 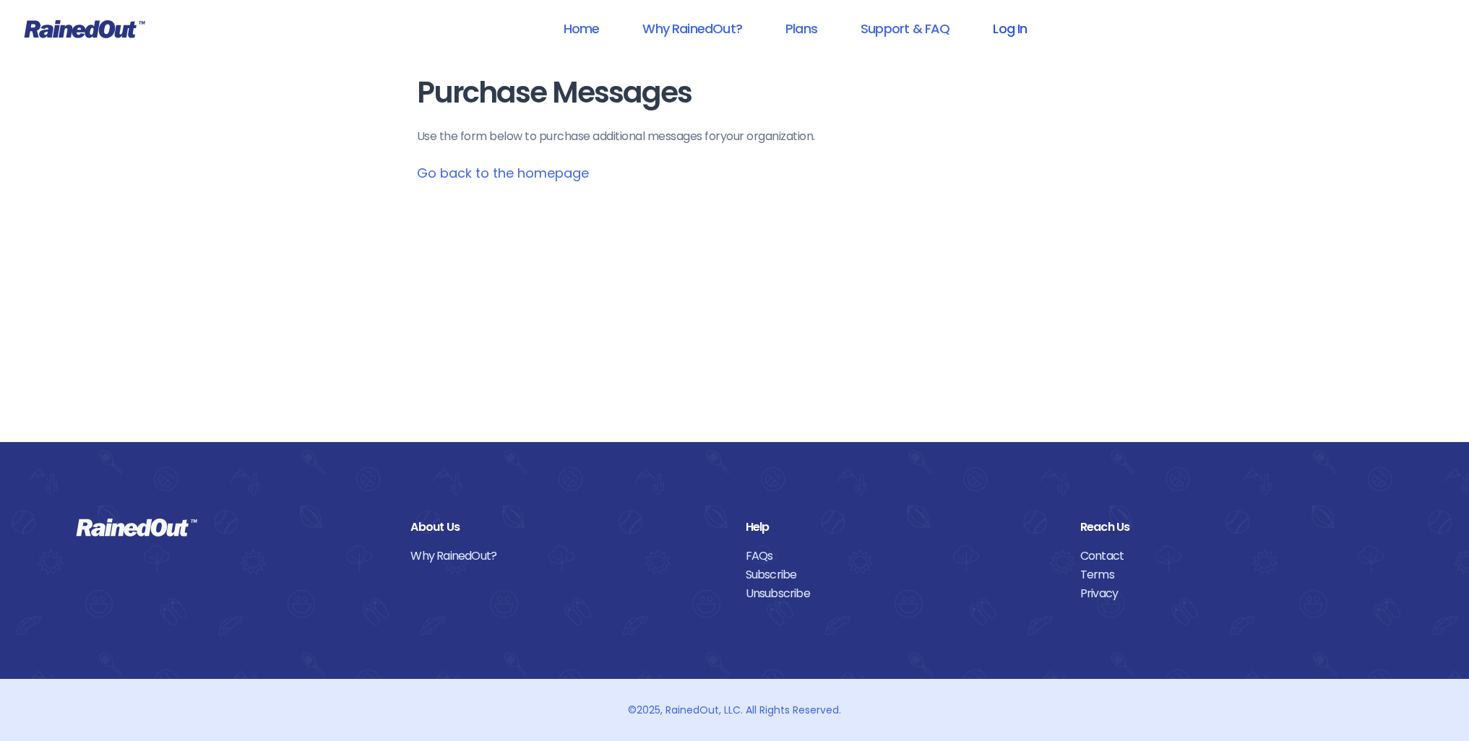 I want to click on a: Home, so click(x=581, y=28).